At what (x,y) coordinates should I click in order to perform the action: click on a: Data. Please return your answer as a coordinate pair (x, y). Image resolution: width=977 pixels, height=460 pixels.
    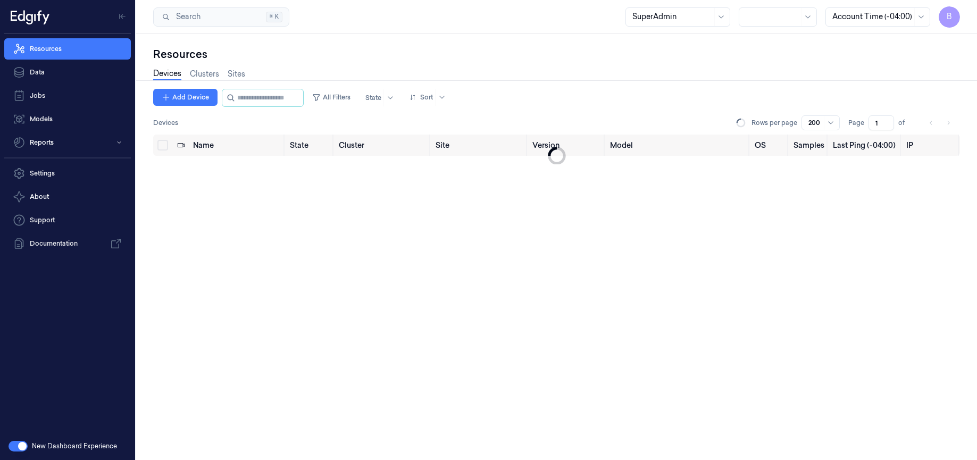
    Looking at the image, I should click on (68, 72).